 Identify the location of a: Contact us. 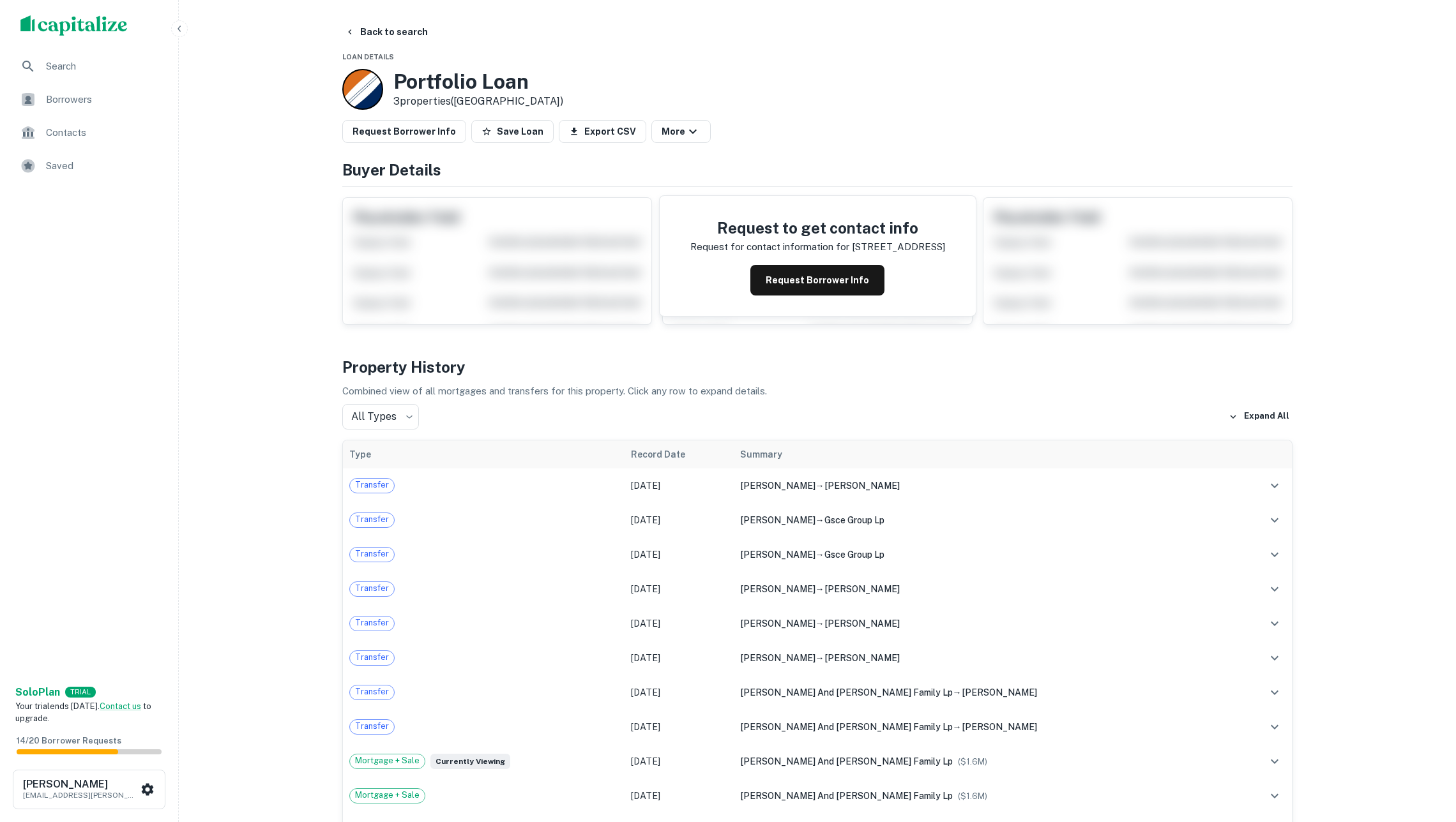
(120, 706).